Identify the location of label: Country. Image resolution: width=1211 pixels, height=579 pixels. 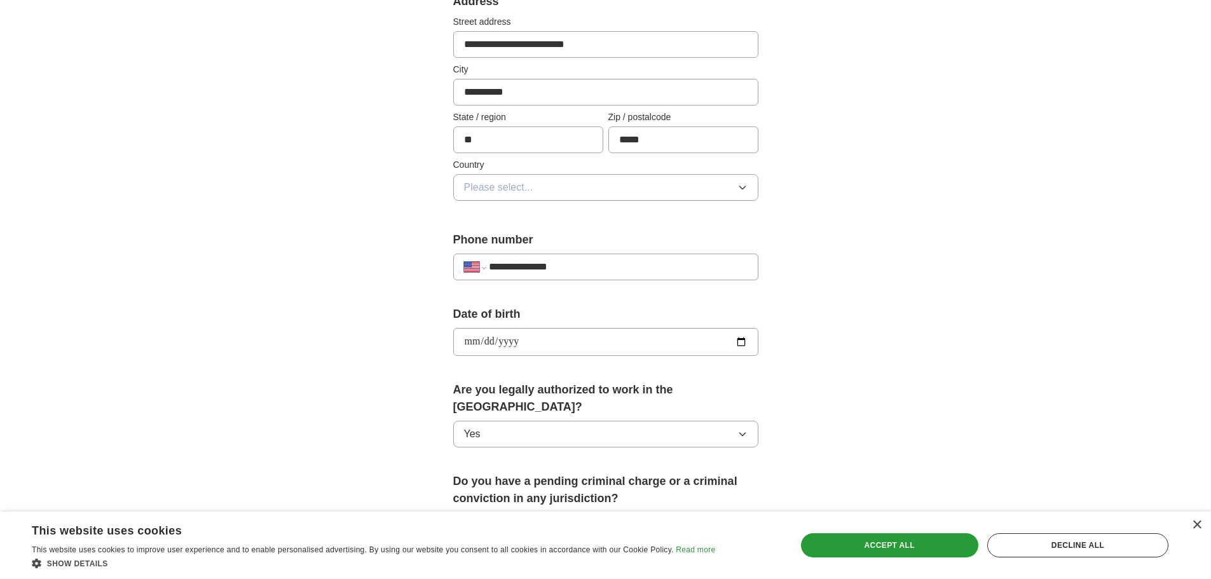
(606, 165).